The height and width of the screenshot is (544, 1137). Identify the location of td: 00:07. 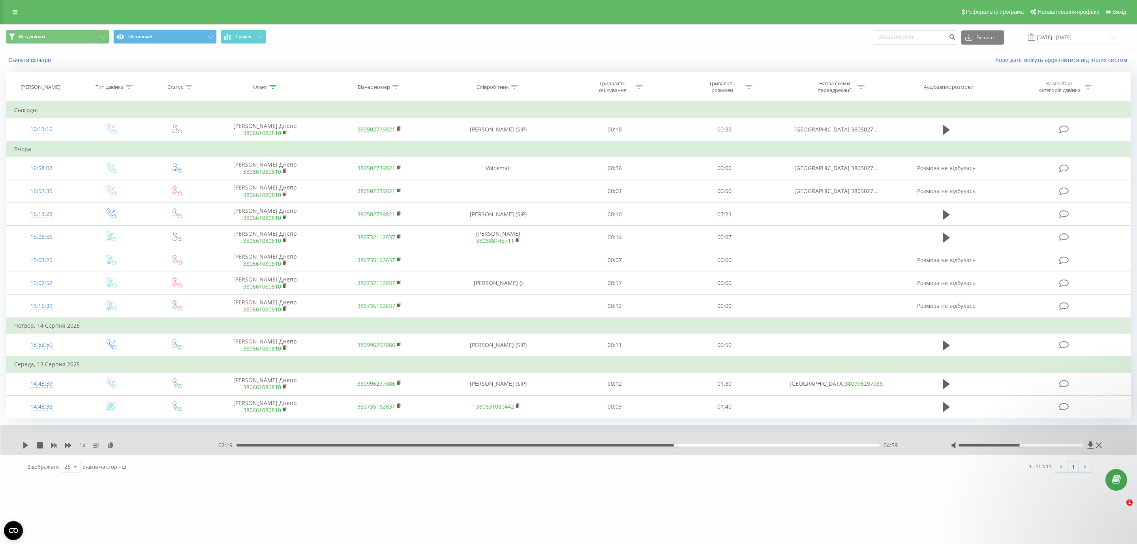
(725, 237).